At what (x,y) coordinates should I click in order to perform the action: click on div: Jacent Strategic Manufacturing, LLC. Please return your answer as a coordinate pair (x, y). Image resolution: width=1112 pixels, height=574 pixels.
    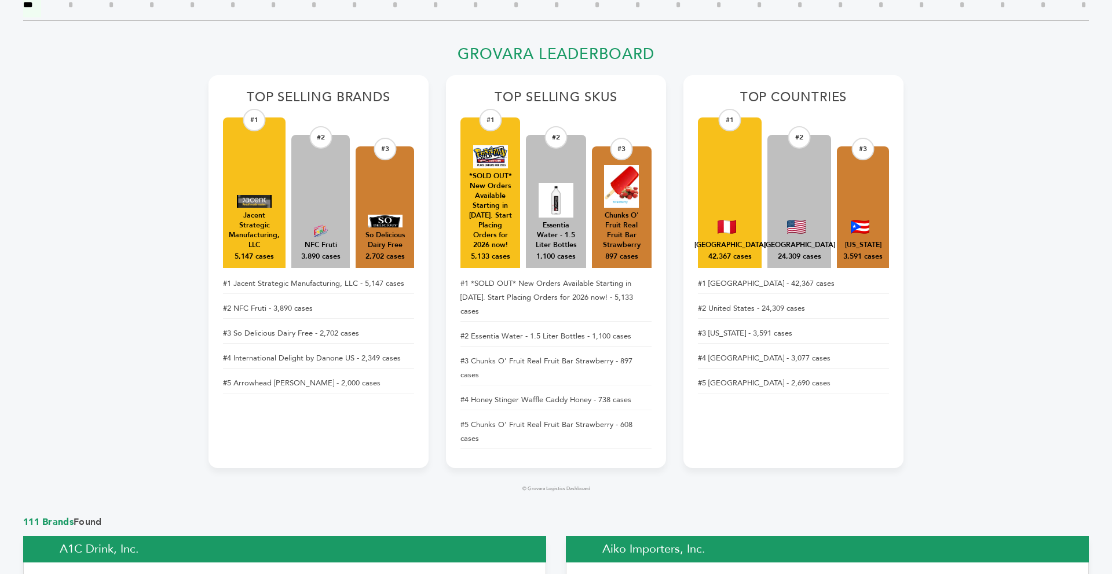
    Looking at the image, I should click on (254, 230).